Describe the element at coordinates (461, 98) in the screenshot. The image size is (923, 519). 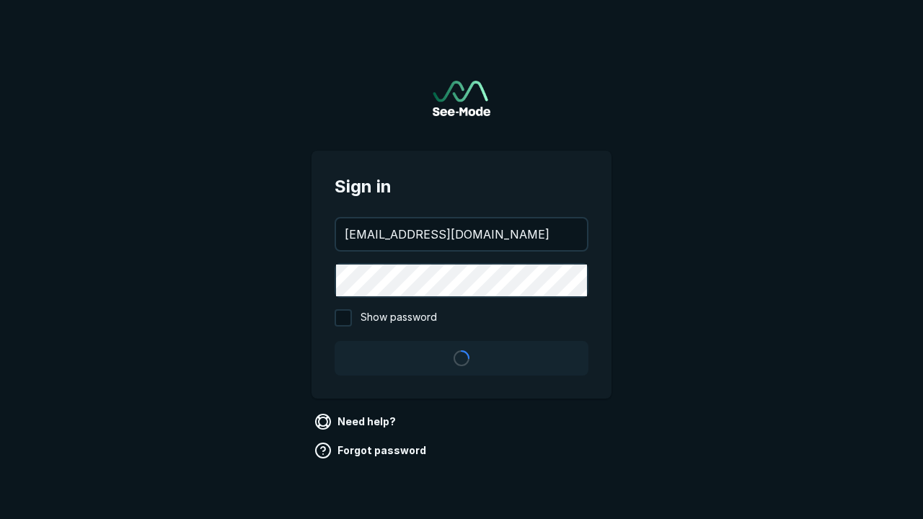
I see `img: See-Mode Logo` at that location.